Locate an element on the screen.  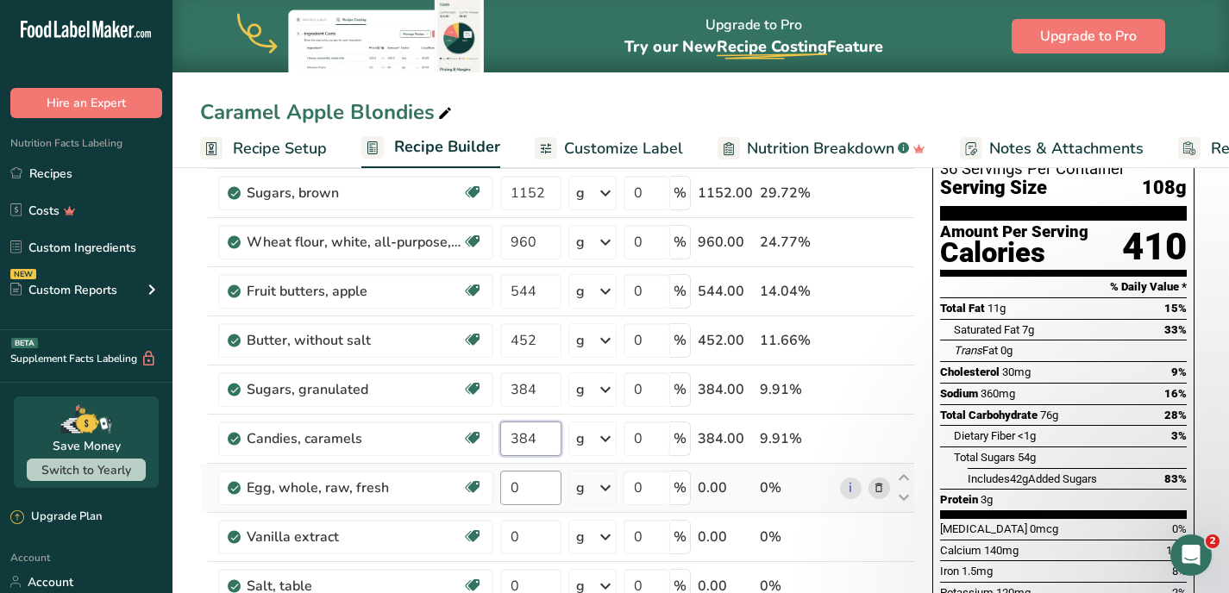
span: Total Carbohydrate is located at coordinates (988, 415).